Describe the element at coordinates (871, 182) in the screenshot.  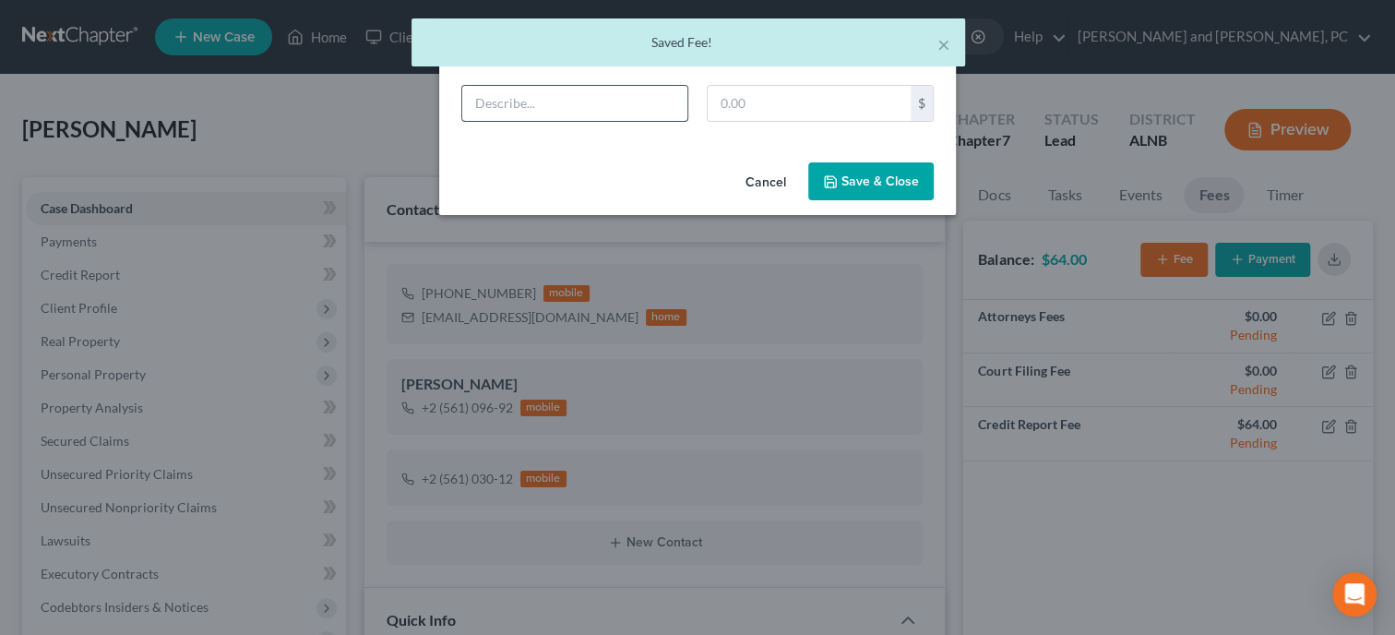
I see `button: Save & Close` at that location.